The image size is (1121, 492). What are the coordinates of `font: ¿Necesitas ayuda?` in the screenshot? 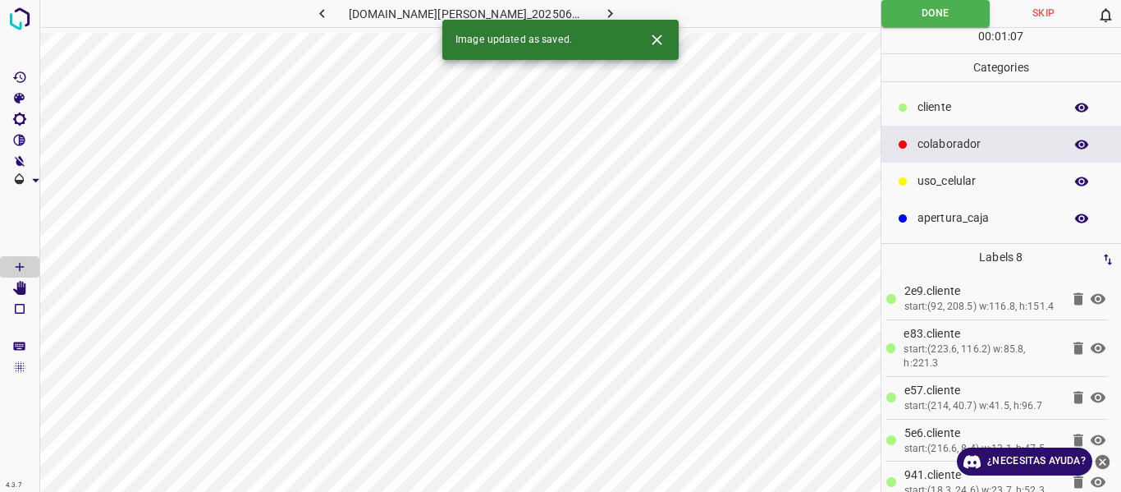 It's located at (1036, 460).